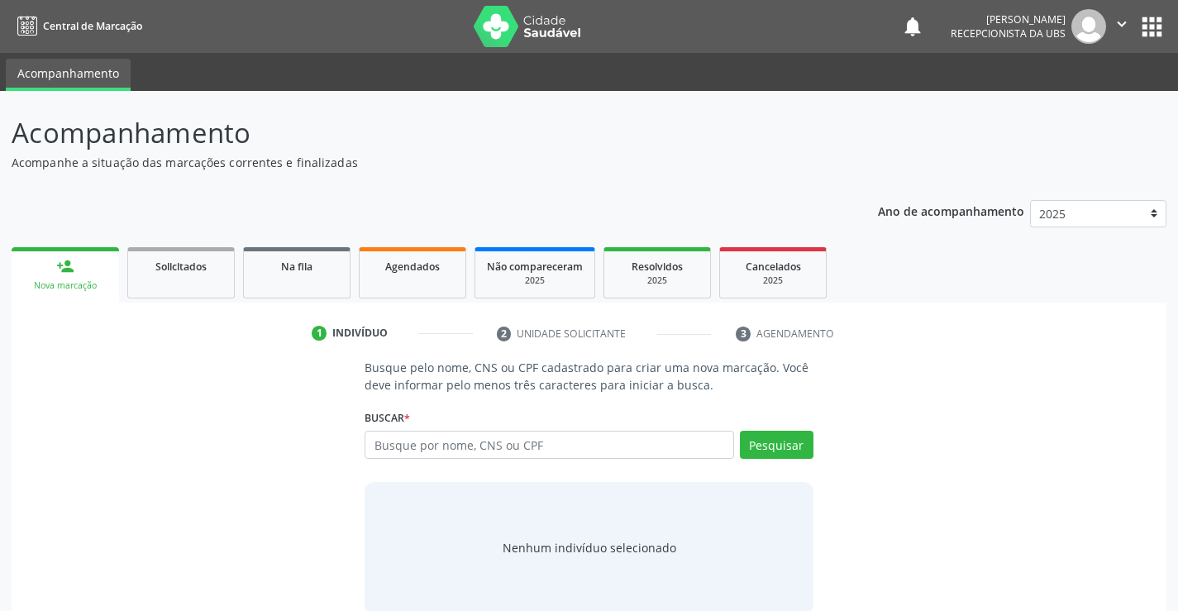 Image resolution: width=1178 pixels, height=611 pixels. Describe the element at coordinates (773, 266) in the screenshot. I see `span: Cancelados` at that location.